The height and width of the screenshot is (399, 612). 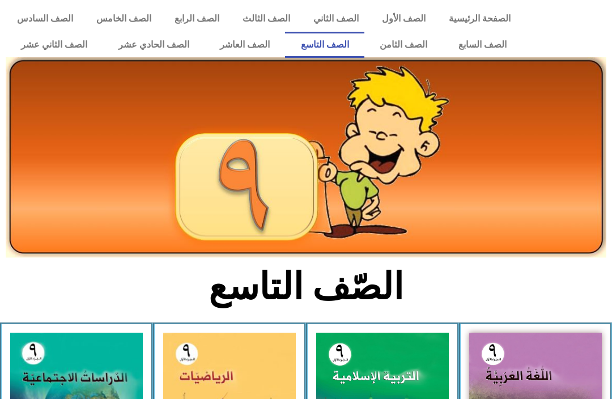 What do you see at coordinates (404, 45) in the screenshot?
I see `a: الصف الثامن` at bounding box center [404, 45].